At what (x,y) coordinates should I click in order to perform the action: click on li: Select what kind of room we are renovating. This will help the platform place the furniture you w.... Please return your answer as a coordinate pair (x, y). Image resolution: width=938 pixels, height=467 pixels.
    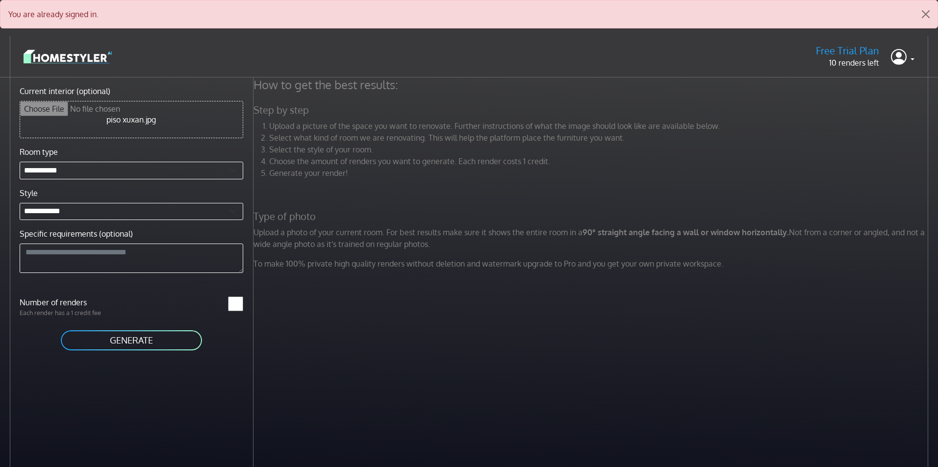
    Looking at the image, I should click on (600, 138).